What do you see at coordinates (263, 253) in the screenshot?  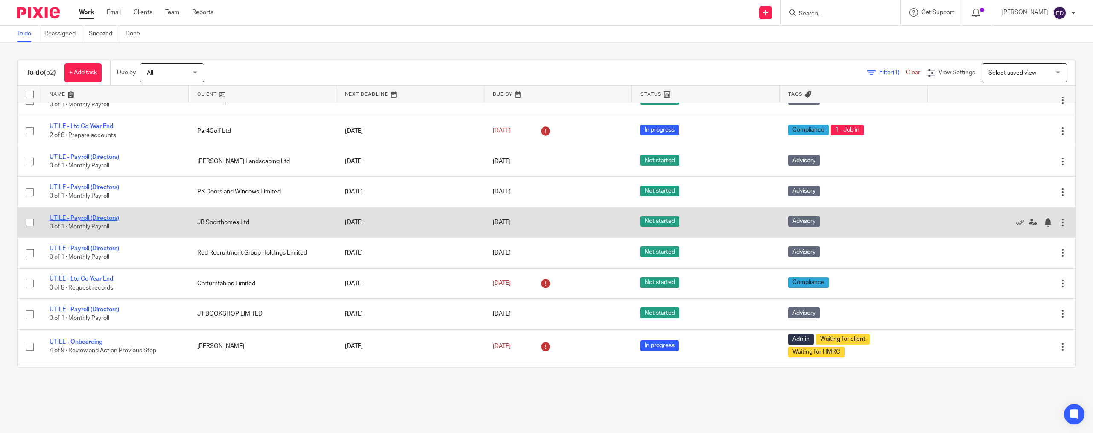 I see `td: Red Recruitment Group Holdings Limited` at bounding box center [263, 253].